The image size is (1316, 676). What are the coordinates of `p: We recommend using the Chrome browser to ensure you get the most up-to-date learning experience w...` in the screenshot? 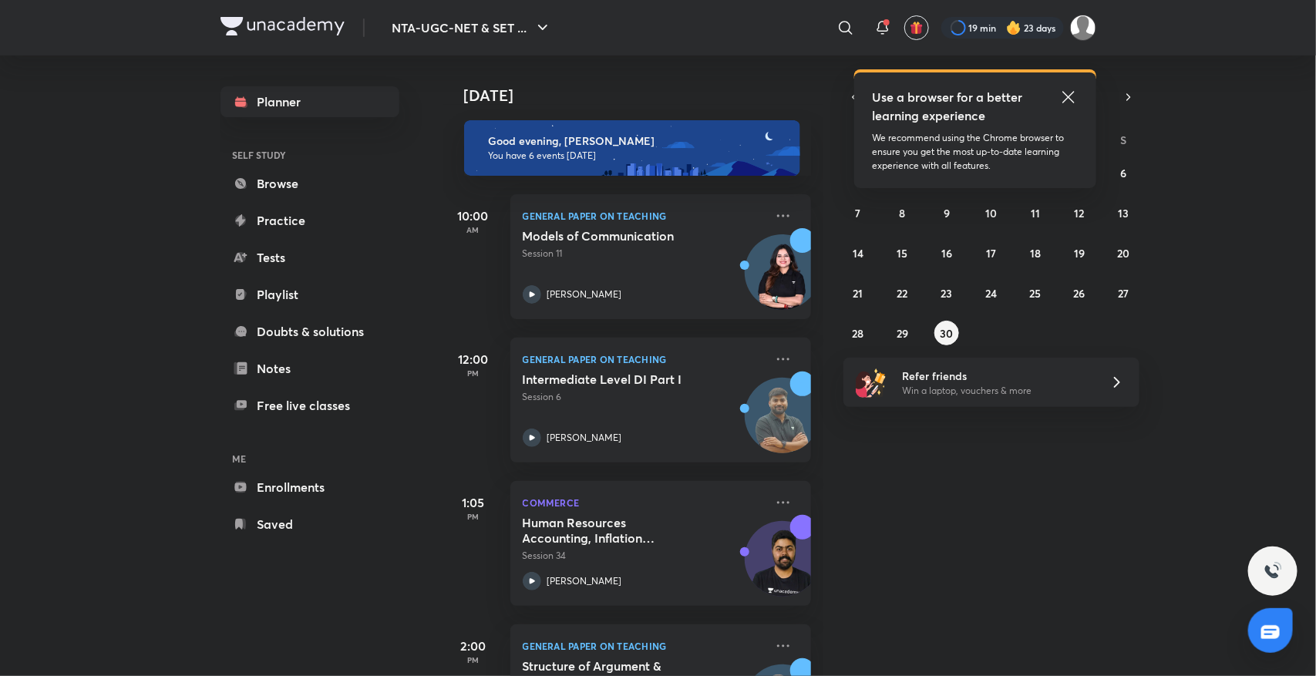 It's located at (975, 152).